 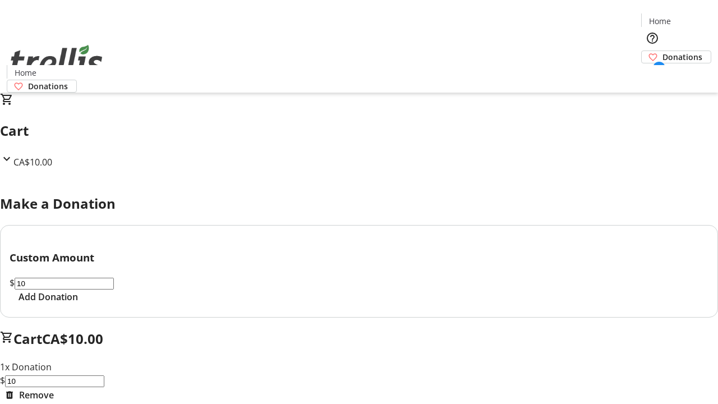 I want to click on span: Remove, so click(x=36, y=395).